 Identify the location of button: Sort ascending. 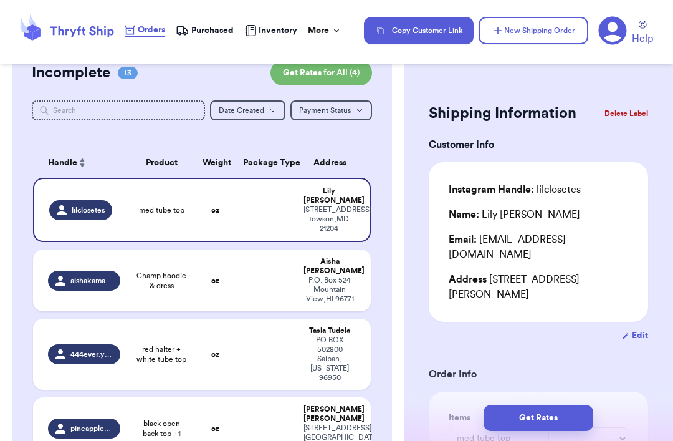
(82, 163).